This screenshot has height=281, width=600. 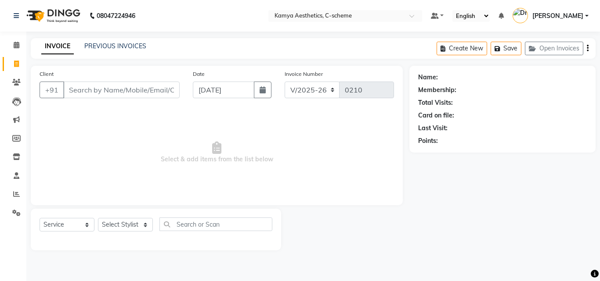 What do you see at coordinates (115, 46) in the screenshot?
I see `a: PREVIOUS INVOICES` at bounding box center [115, 46].